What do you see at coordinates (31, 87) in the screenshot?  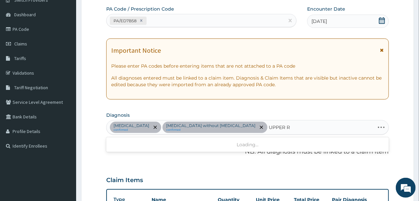 I see `span: Tariff Negotiation` at bounding box center [31, 87].